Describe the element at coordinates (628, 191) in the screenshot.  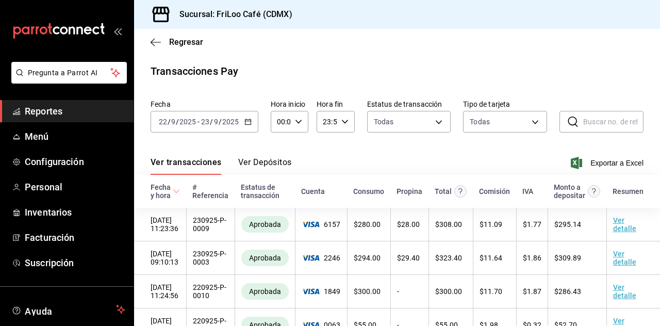
I see `div: Resumen` at that location.